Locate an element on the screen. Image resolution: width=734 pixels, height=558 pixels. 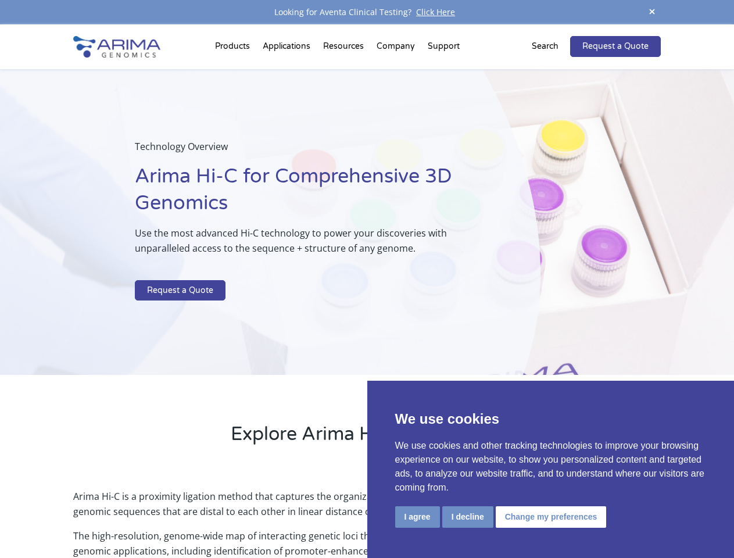
p: Technology Overview is located at coordinates (308, 151).